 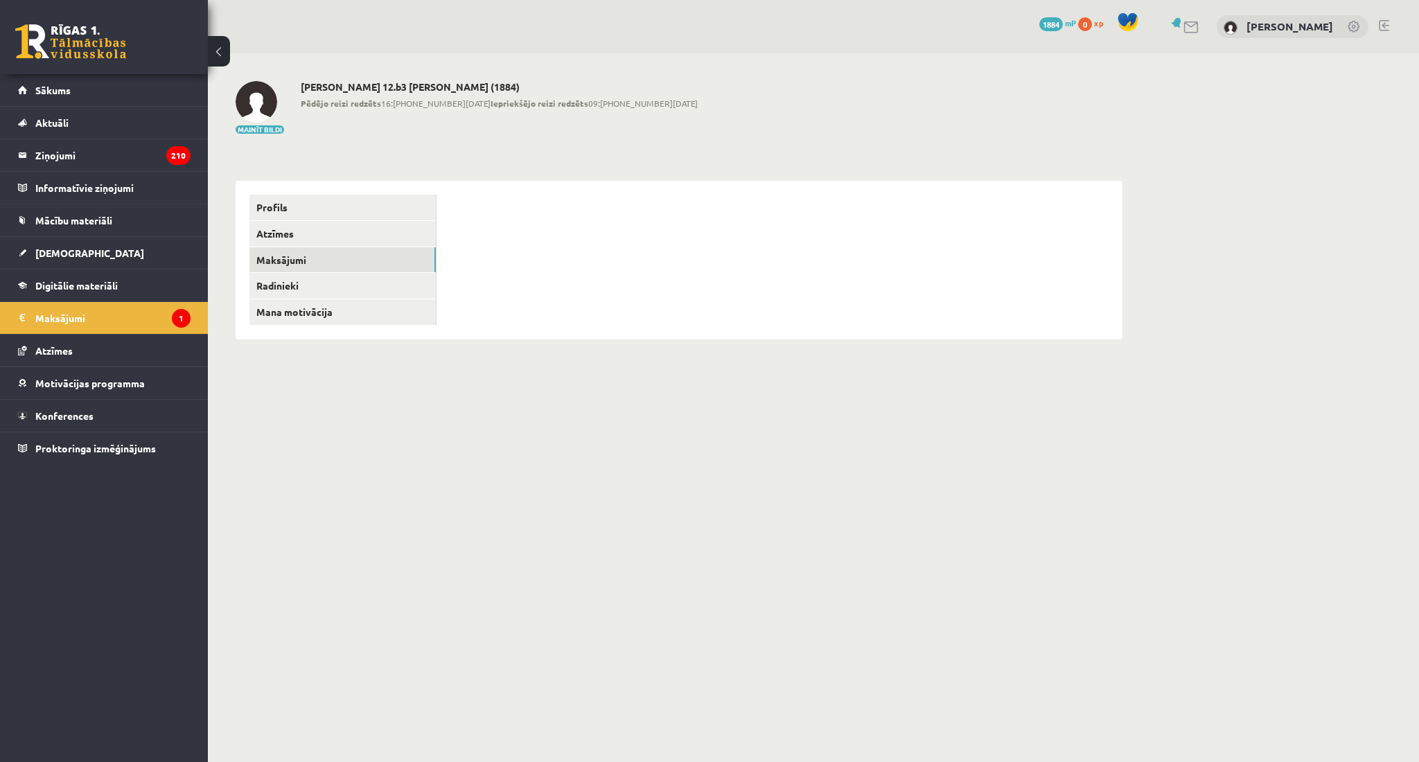 What do you see at coordinates (104, 416) in the screenshot?
I see `a: Konferences` at bounding box center [104, 416].